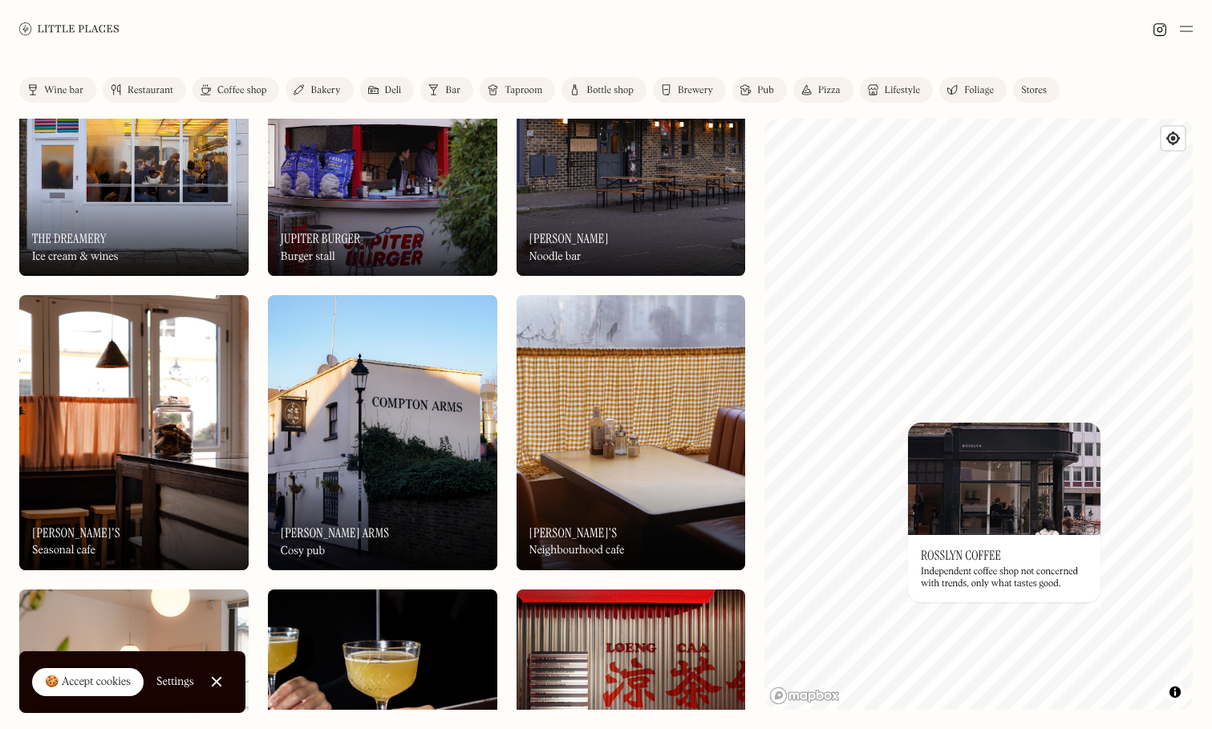 The image size is (1212, 729). I want to click on div: Seasonal cafe, so click(63, 550).